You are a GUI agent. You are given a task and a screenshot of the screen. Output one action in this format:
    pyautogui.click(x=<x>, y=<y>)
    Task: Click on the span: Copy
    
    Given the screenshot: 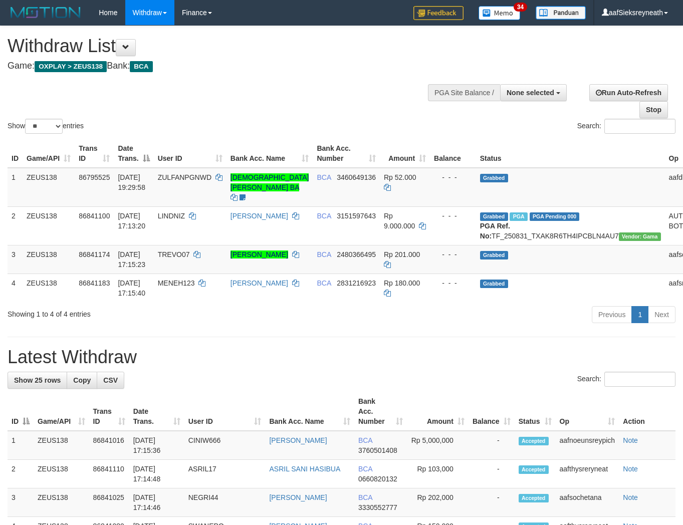 What is the action you would take?
    pyautogui.click(x=82, y=380)
    